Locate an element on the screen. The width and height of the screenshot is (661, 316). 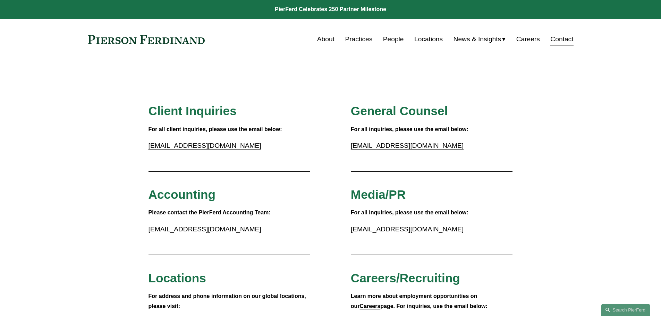
strong: For all client inquiries, please use the email below: is located at coordinates (215, 129).